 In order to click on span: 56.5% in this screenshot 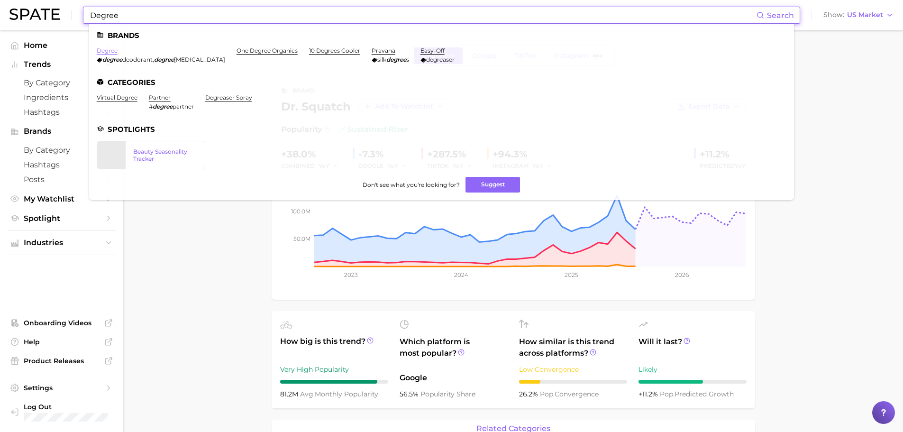, I will do `click(410, 394)`.